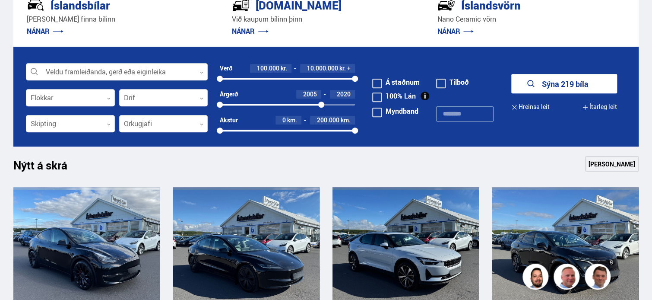  What do you see at coordinates (564, 83) in the screenshot?
I see `button: Sýna 219 bíla` at bounding box center [564, 83].